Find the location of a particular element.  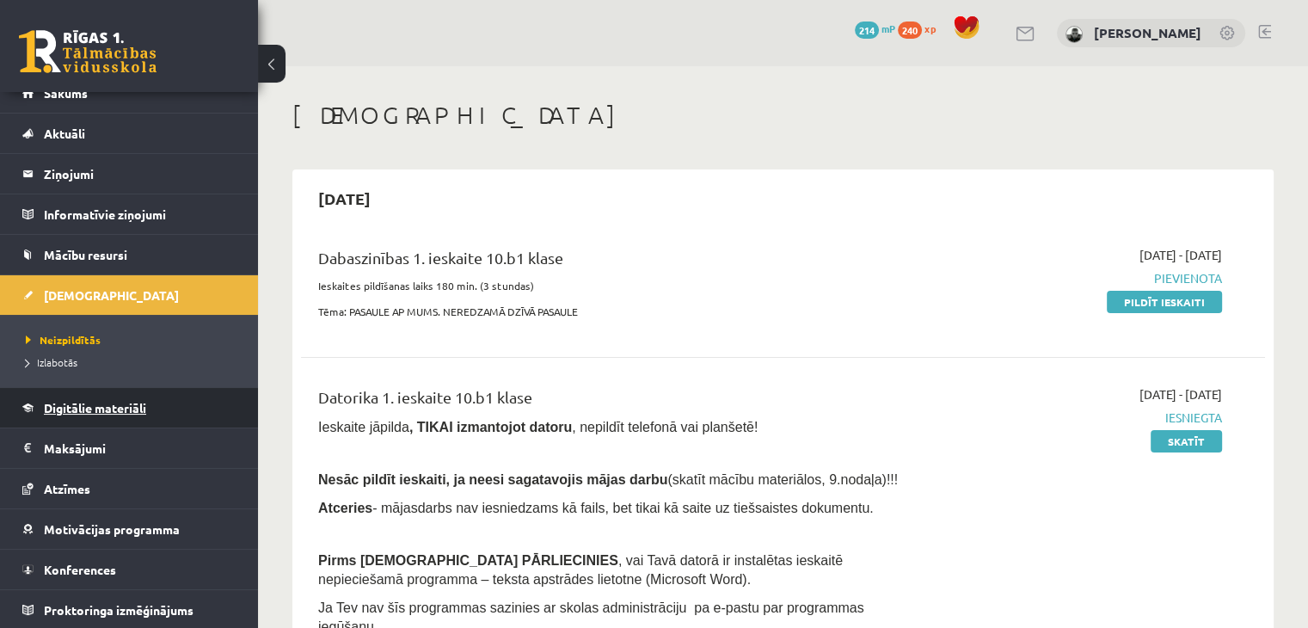

span: Iesniegta is located at coordinates (1080, 417).